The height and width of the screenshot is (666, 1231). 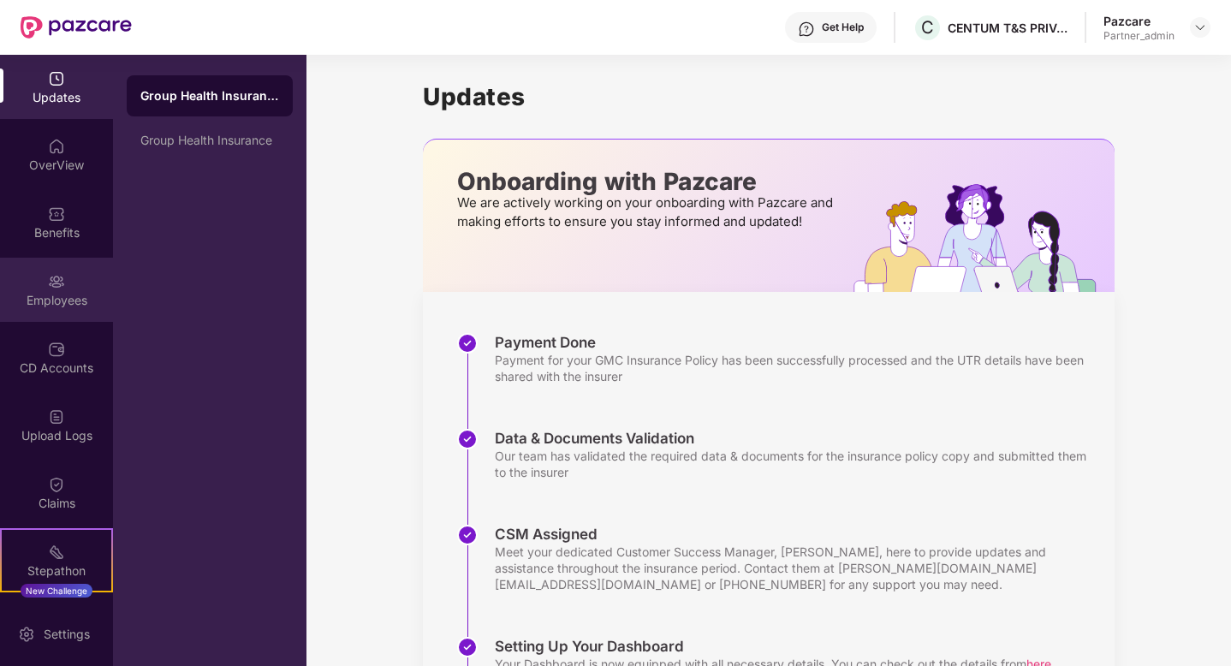 I want to click on div: Pazcare, so click(x=1139, y=21).